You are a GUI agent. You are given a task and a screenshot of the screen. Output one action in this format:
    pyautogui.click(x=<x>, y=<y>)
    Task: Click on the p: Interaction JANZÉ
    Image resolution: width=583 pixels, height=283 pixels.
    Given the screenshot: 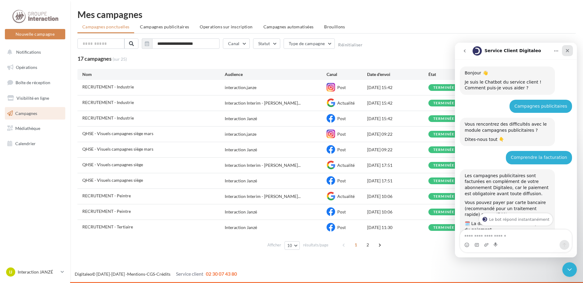 What is the action you would take?
    pyautogui.click(x=38, y=272)
    